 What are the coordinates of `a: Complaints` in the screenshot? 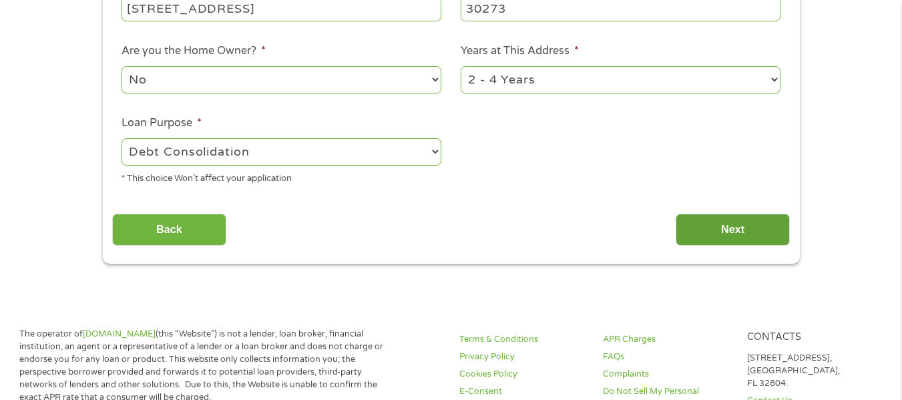 It's located at (666, 374).